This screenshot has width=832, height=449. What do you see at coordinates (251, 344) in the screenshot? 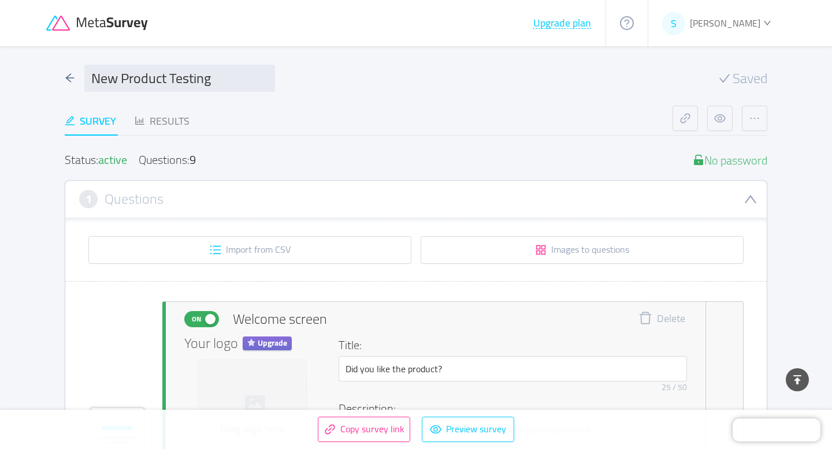
I see `i: icon: star` at bounding box center [251, 344].